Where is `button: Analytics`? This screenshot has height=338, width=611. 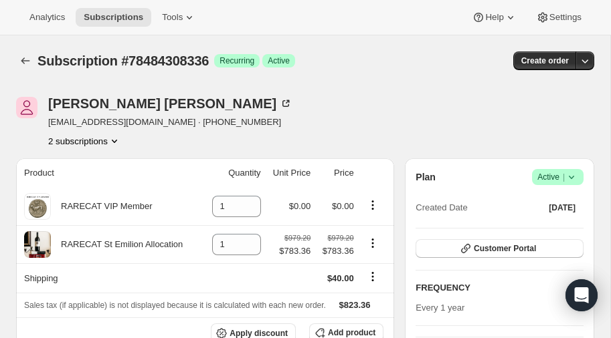
button: Analytics is located at coordinates (47, 17).